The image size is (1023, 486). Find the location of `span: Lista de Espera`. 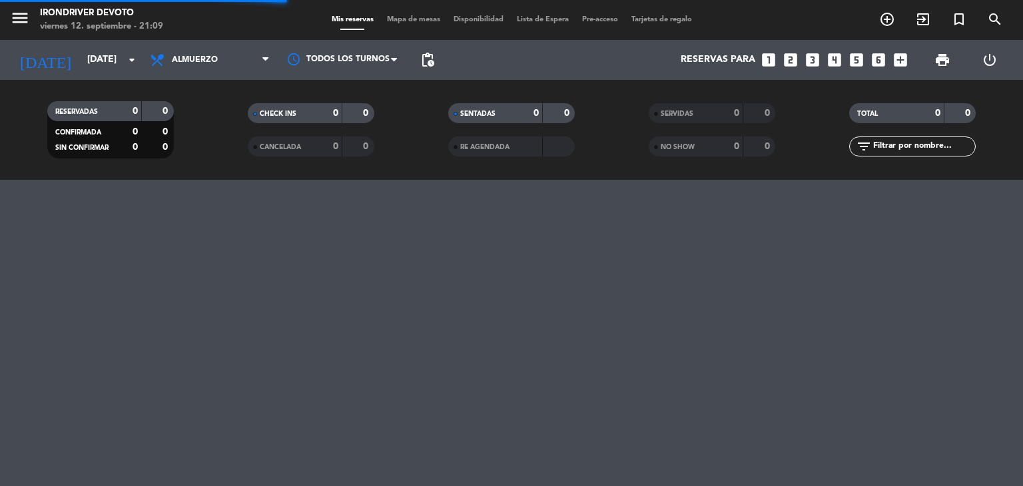

span: Lista de Espera is located at coordinates (543, 19).